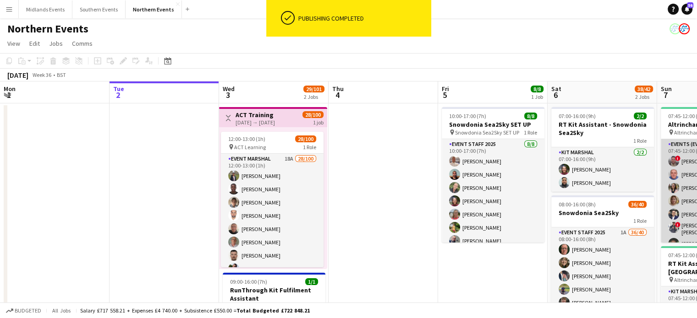 The width and height of the screenshot is (697, 318). What do you see at coordinates (246, 139) in the screenshot?
I see `span: 12:00-13:00 (1h)` at bounding box center [246, 139].